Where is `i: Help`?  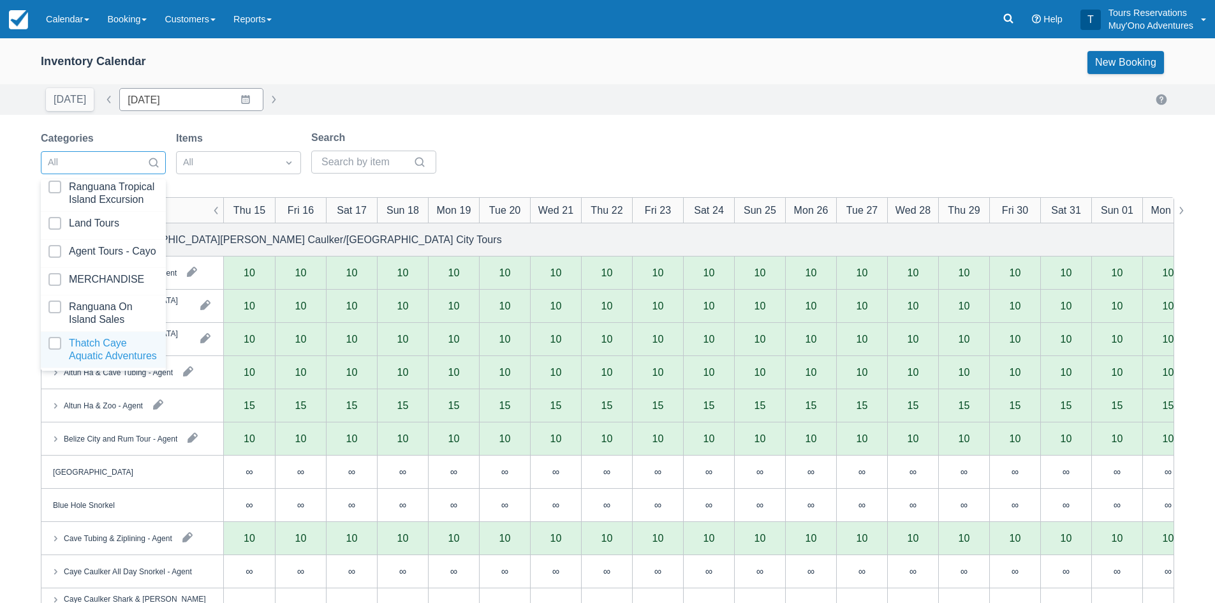 i: Help is located at coordinates (1037, 19).